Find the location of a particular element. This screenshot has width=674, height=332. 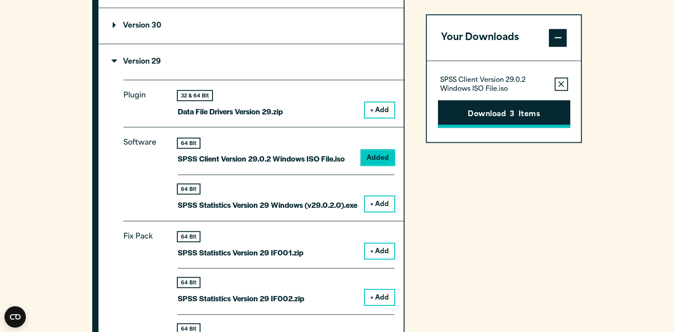

span: 3 is located at coordinates (512, 115).